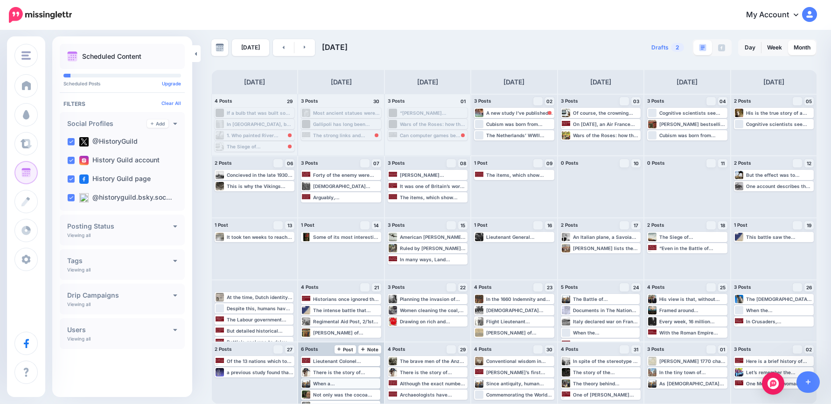 The height and width of the screenshot is (404, 831). I want to click on a: 14, so click(376, 225).